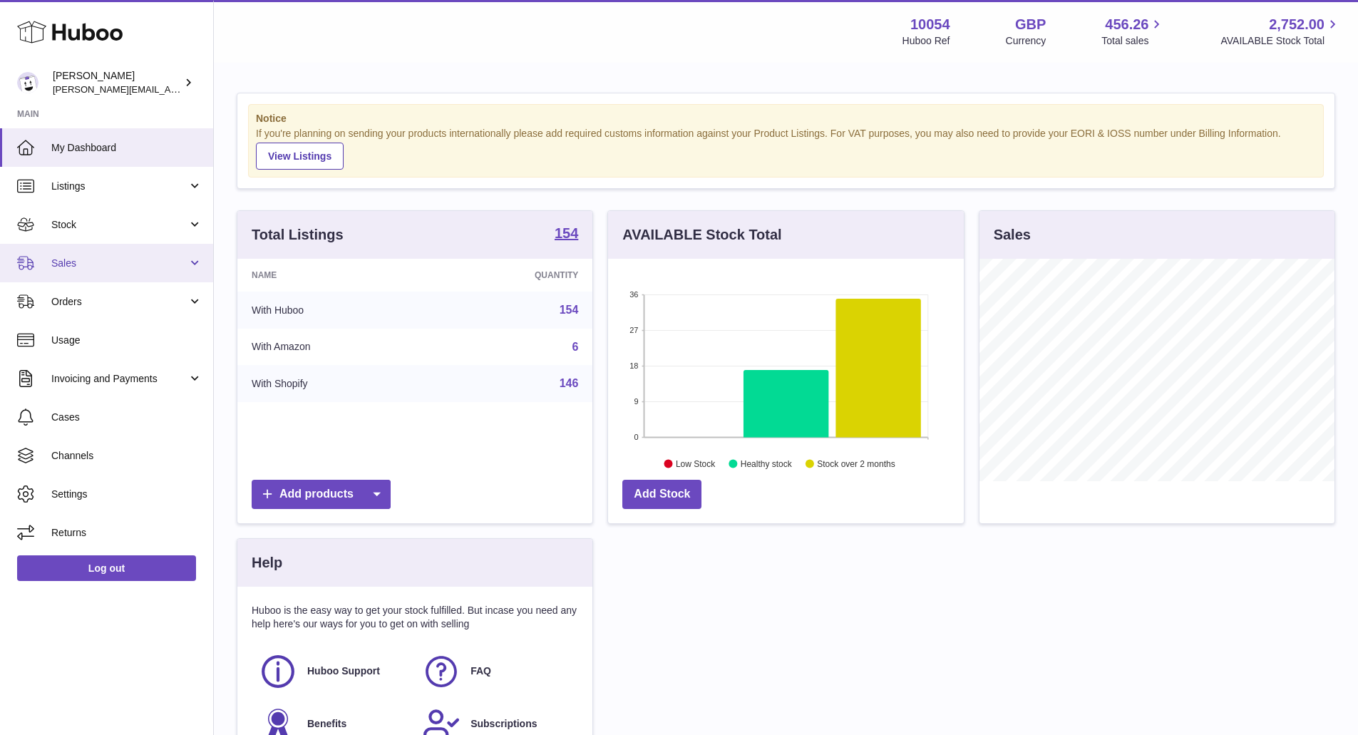  What do you see at coordinates (856, 463) in the screenshot?
I see `text: Stock over 2 months` at bounding box center [856, 463].